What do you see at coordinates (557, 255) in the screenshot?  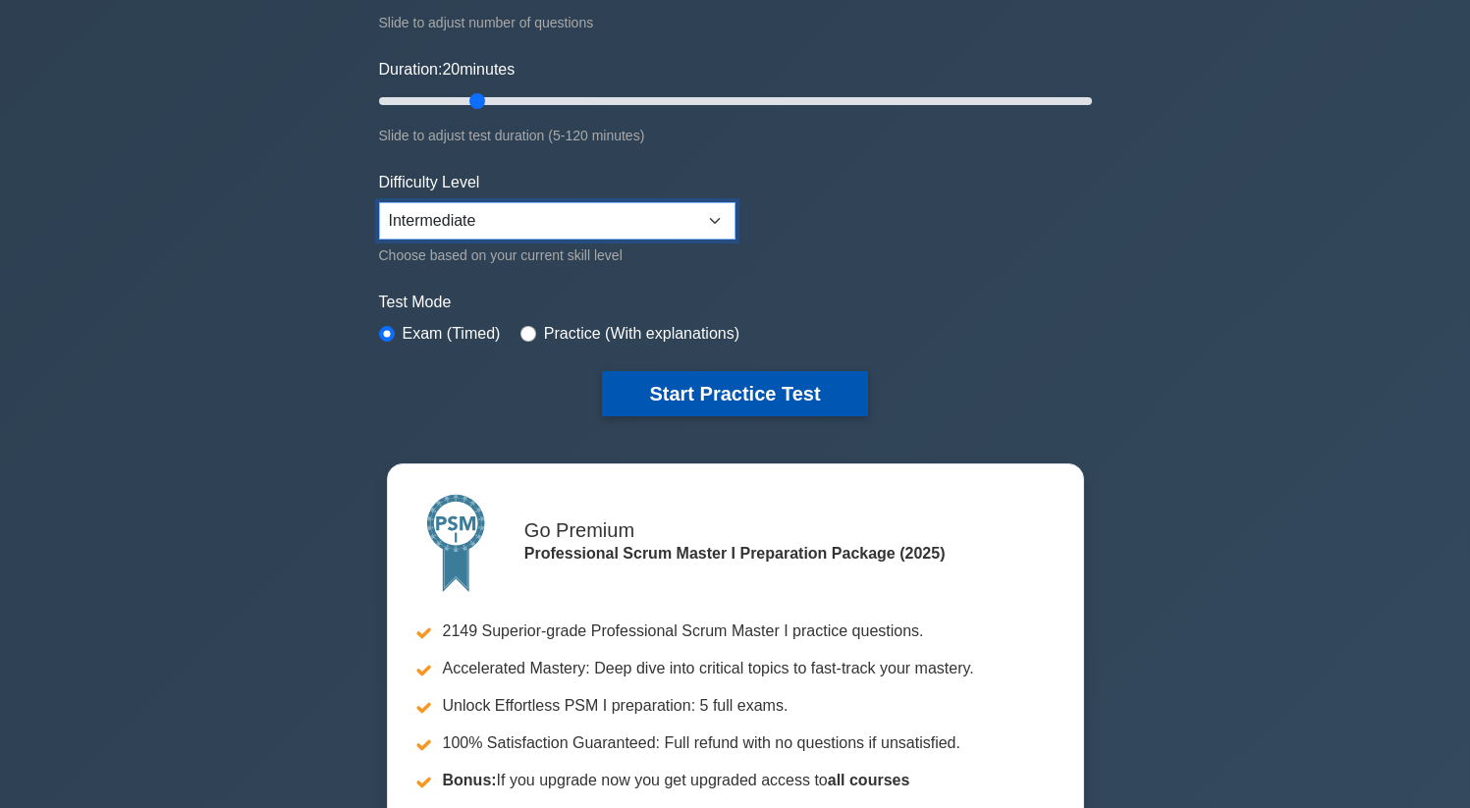 I see `div: Choose based on your current skill level` at bounding box center [557, 255].